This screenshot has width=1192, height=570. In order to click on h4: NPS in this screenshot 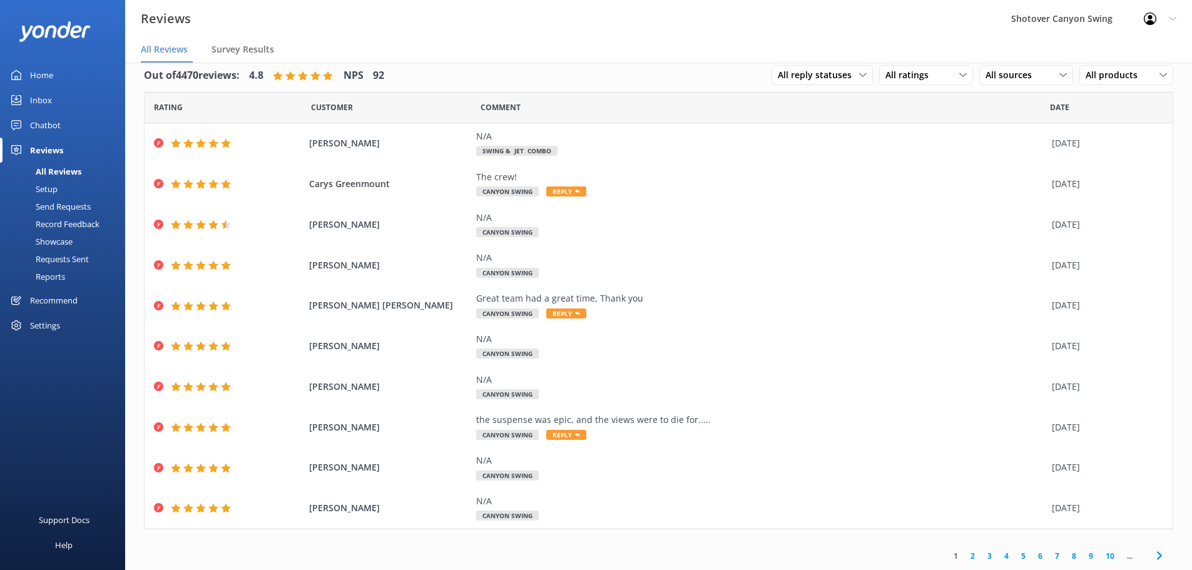, I will do `click(354, 76)`.